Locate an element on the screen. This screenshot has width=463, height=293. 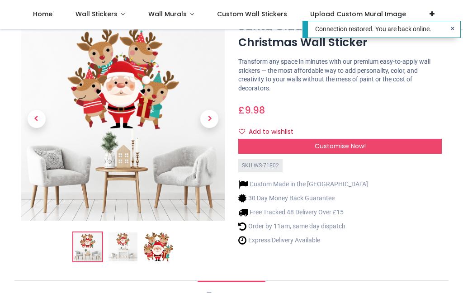
span: Home is located at coordinates (42, 14).